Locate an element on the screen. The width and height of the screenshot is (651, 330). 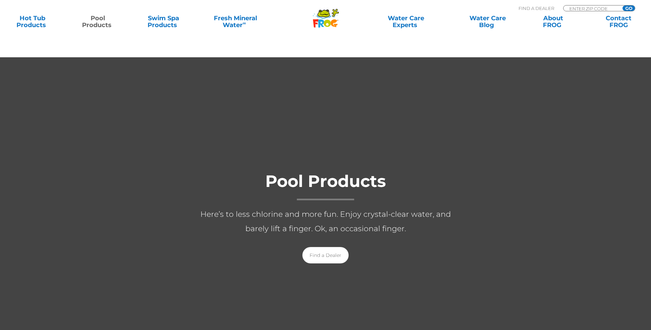
a: PoolProducts is located at coordinates (98, 22).